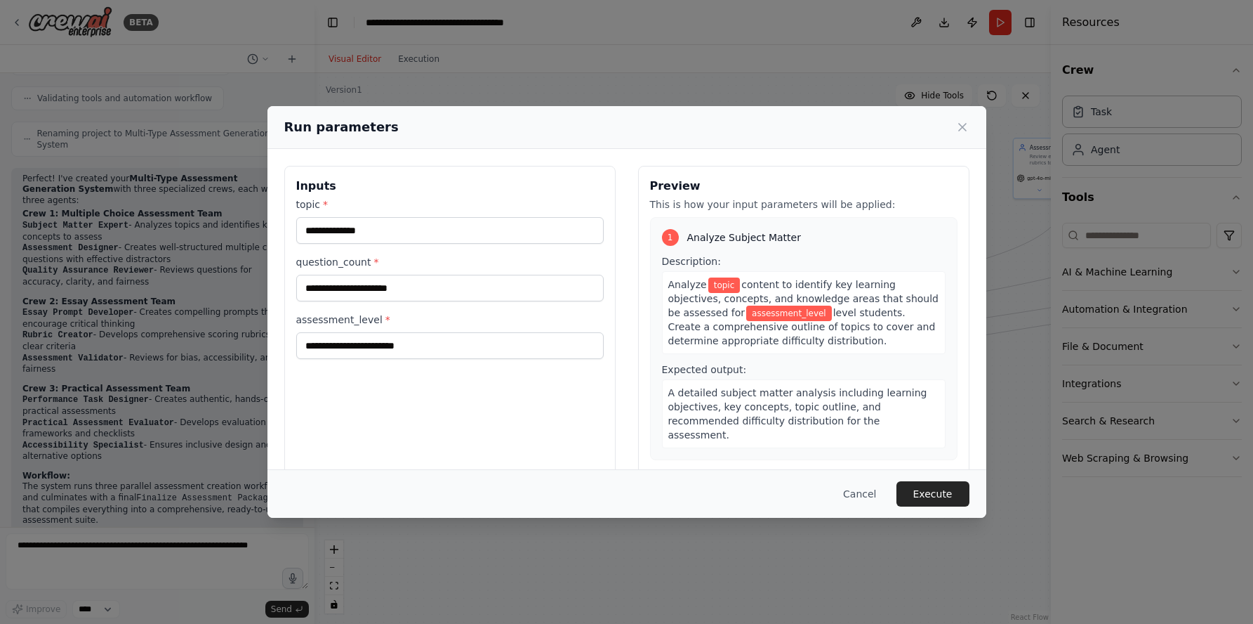 This screenshot has width=1253, height=624. I want to click on h3: Inputs, so click(450, 186).